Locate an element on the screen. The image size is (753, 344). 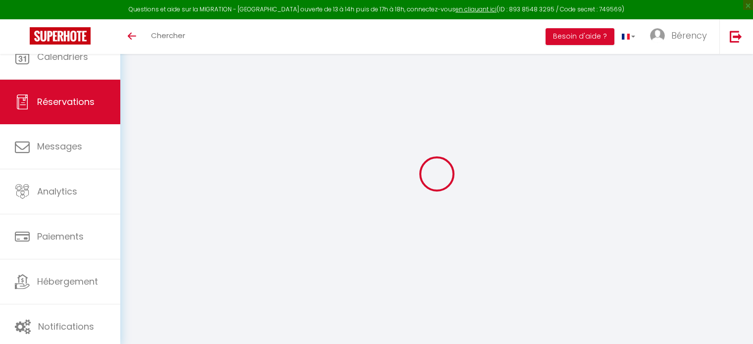
span: Bérency is located at coordinates (689, 35).